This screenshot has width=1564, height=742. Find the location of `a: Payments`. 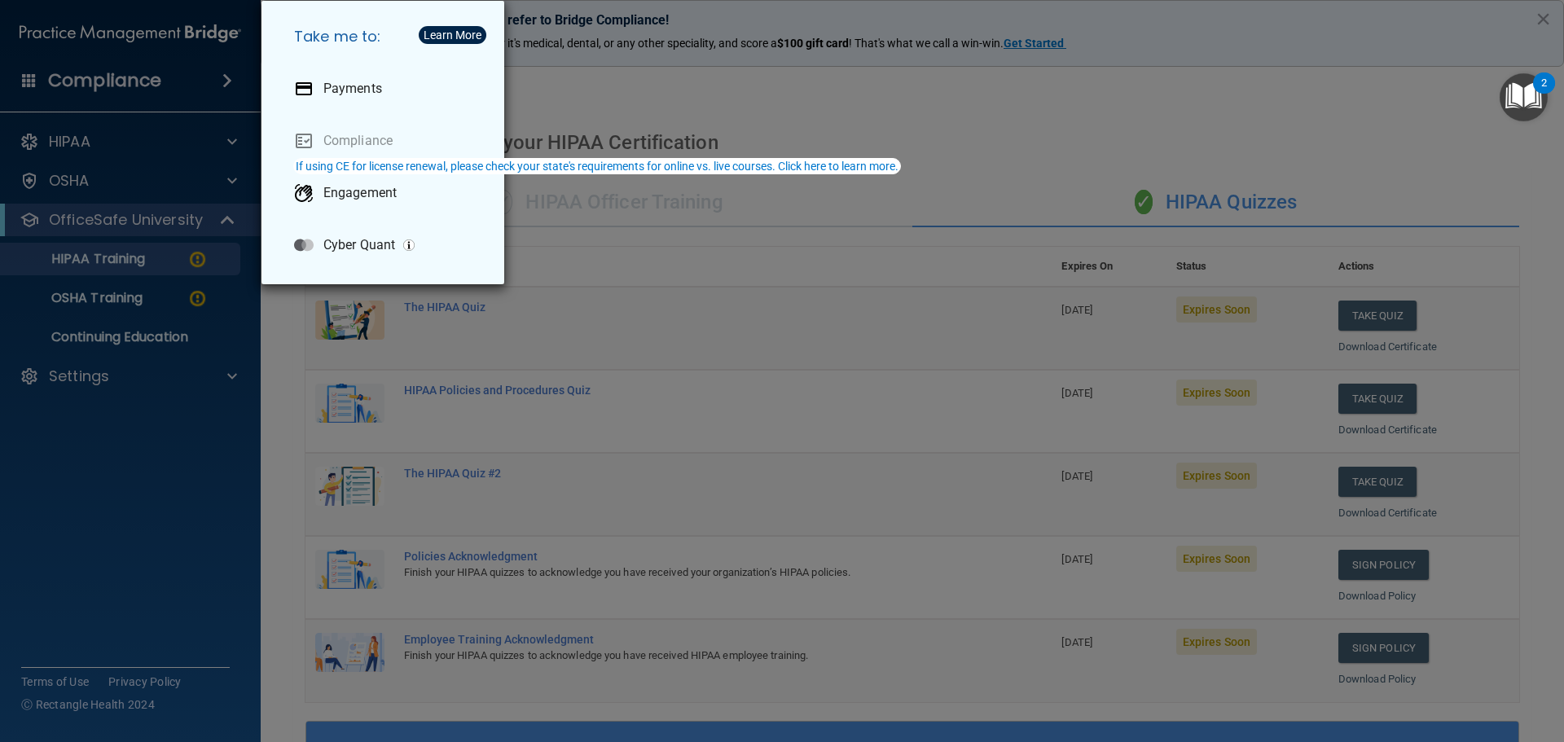

a: Payments is located at coordinates (386, 89).